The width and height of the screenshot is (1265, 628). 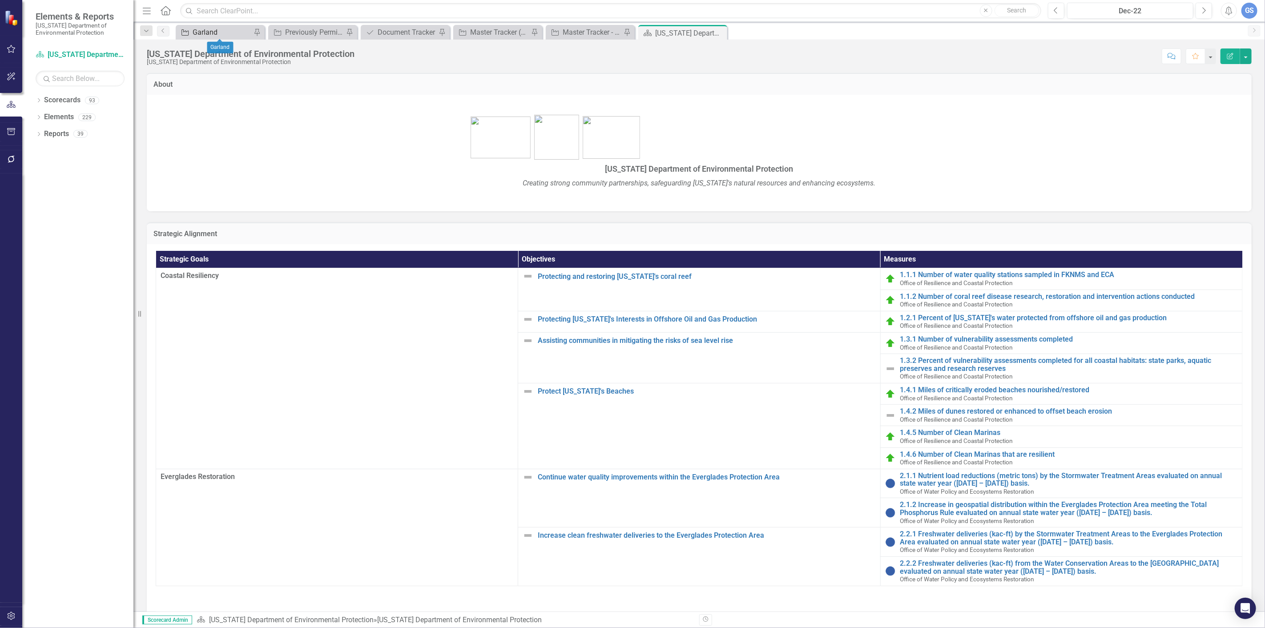 What do you see at coordinates (1245, 608) in the screenshot?
I see `div: Open Intercom Messenger` at bounding box center [1245, 608].